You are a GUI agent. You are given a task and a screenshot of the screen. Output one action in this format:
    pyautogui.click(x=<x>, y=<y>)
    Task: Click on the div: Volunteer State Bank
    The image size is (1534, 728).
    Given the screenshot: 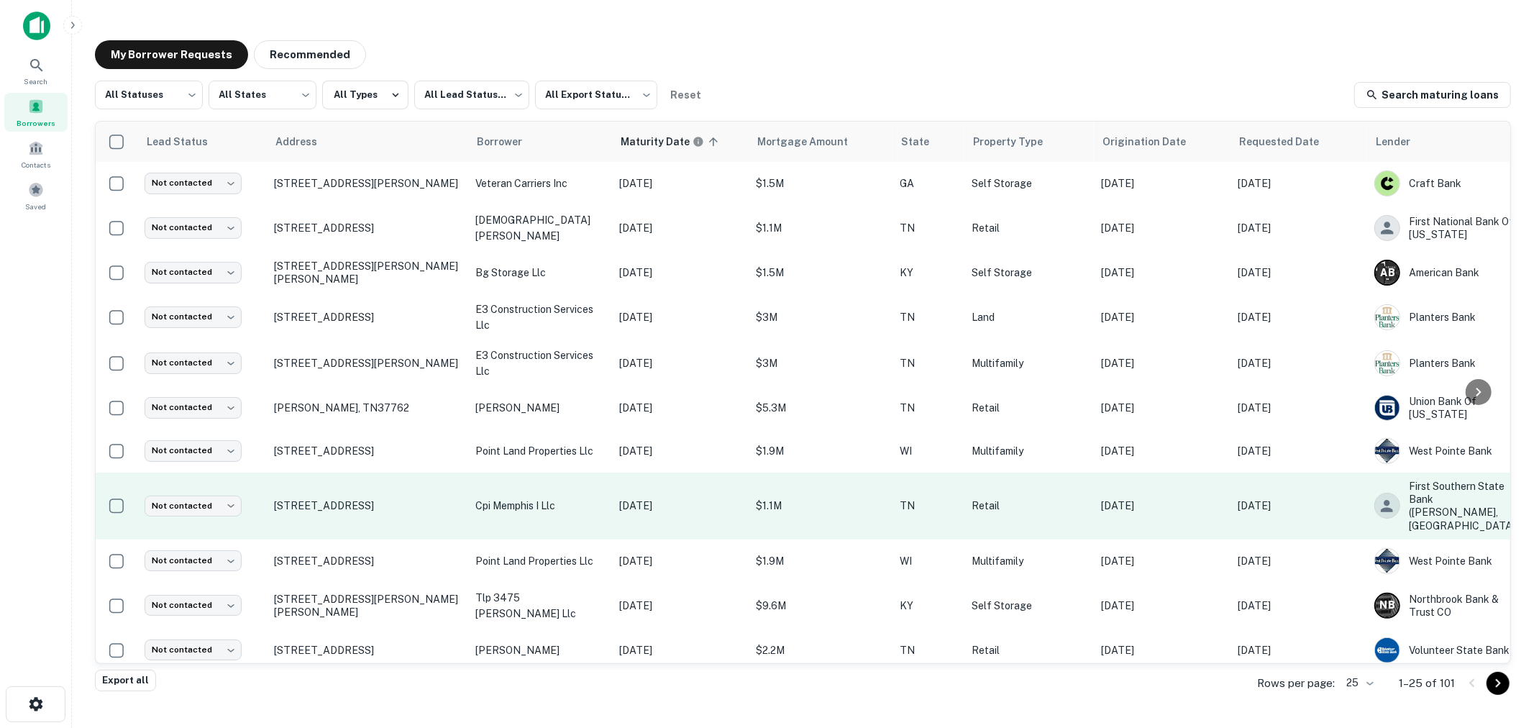 What is the action you would take?
    pyautogui.click(x=1446, y=650)
    